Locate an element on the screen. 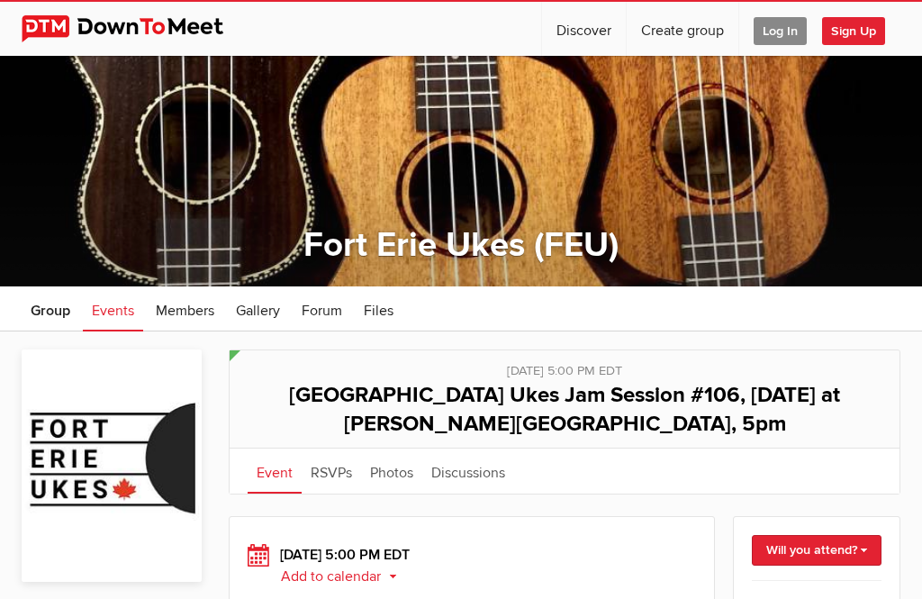  img: Fort Erie Ukes (FEU) is located at coordinates (112, 466).